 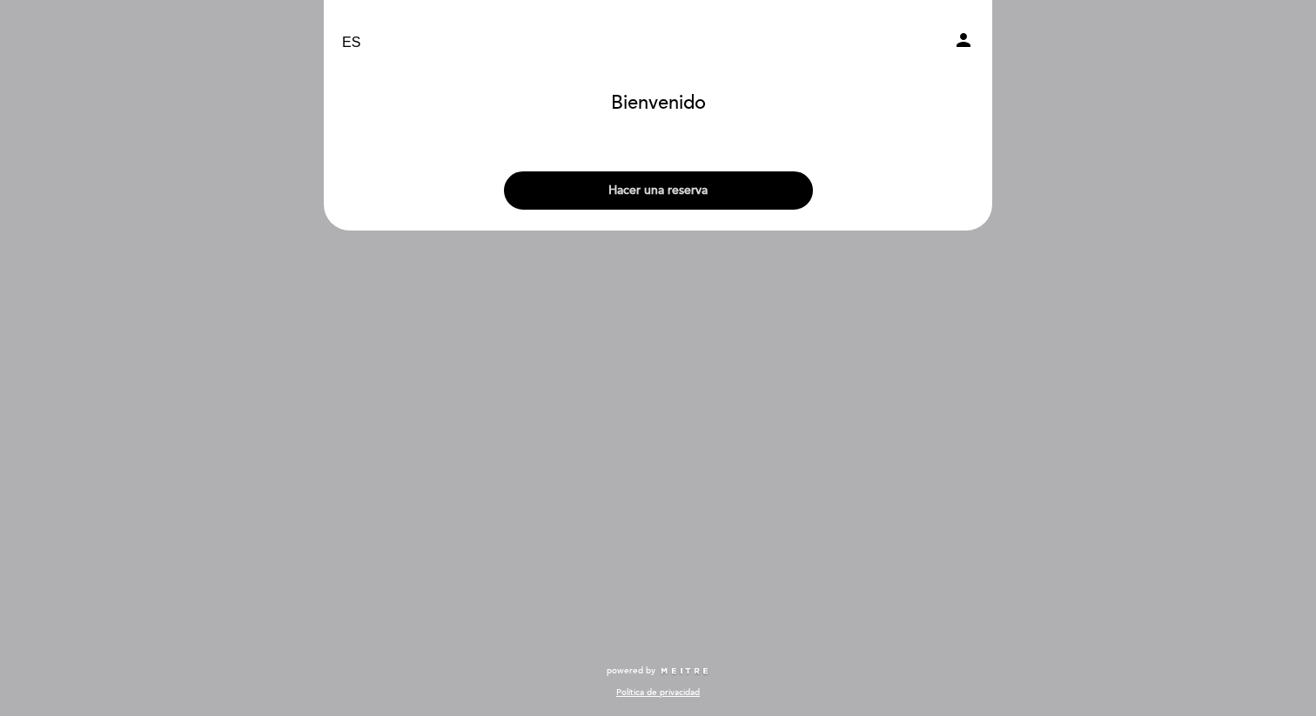 I want to click on button: Hacer una reserva, so click(x=658, y=191).